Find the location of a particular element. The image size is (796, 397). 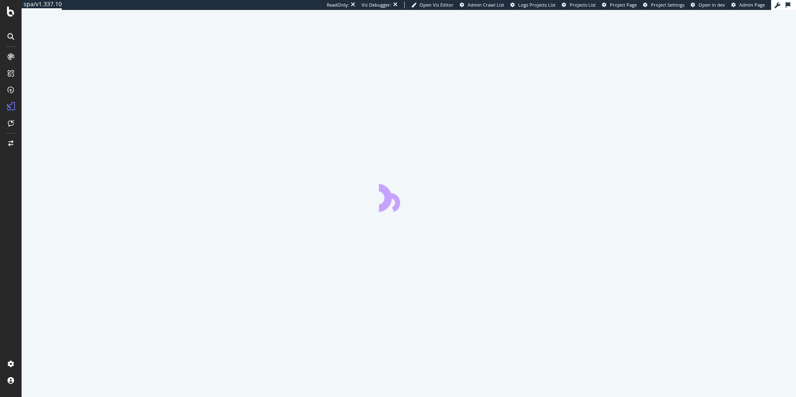

a: Open in dev is located at coordinates (708, 5).